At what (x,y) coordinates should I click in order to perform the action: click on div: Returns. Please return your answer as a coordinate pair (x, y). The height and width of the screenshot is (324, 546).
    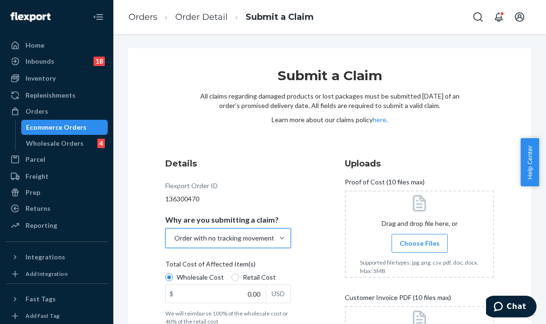
    Looking at the image, I should click on (38, 209).